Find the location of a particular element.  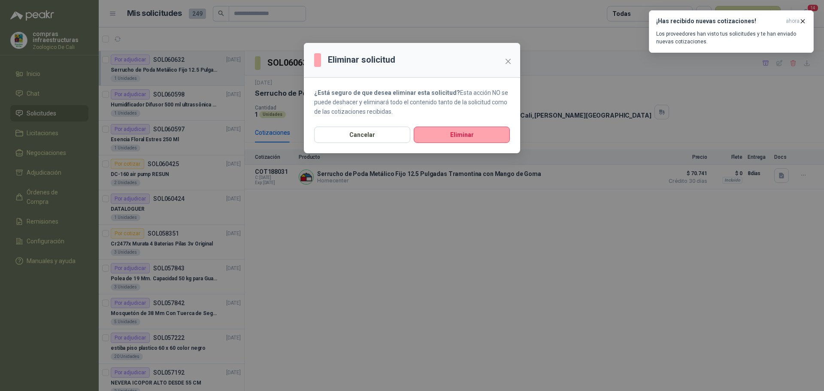

p: Esta acción NO se puede deshacer y eliminará todo el contenido tanto de la solicitud como de las ... is located at coordinates (412, 102).